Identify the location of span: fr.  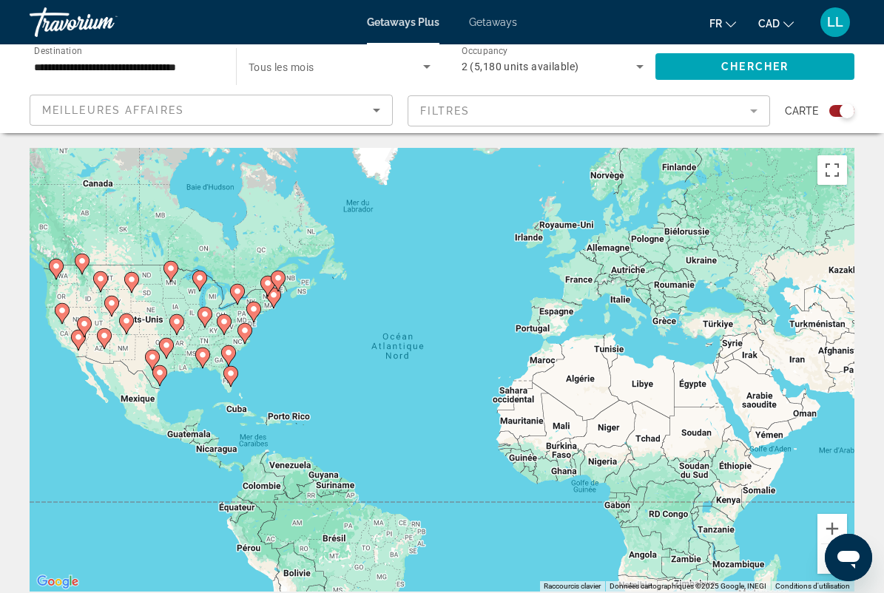
(715, 24).